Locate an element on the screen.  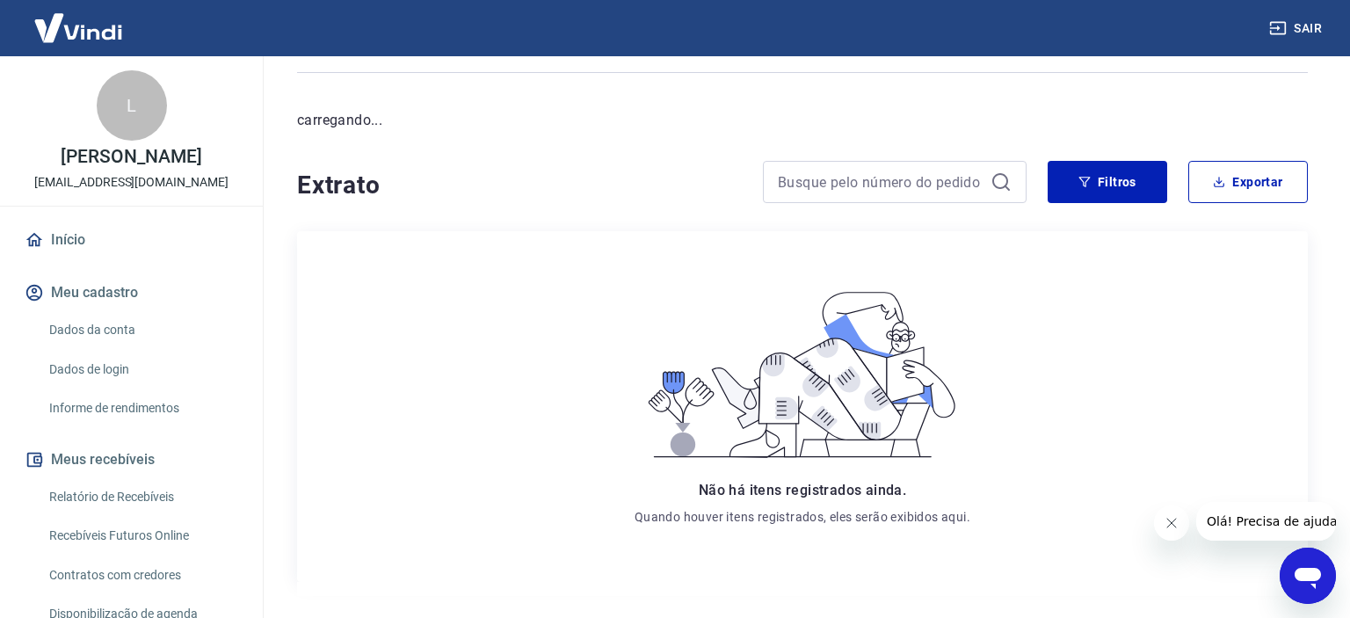
a: Dados da conta is located at coordinates (141, 329).